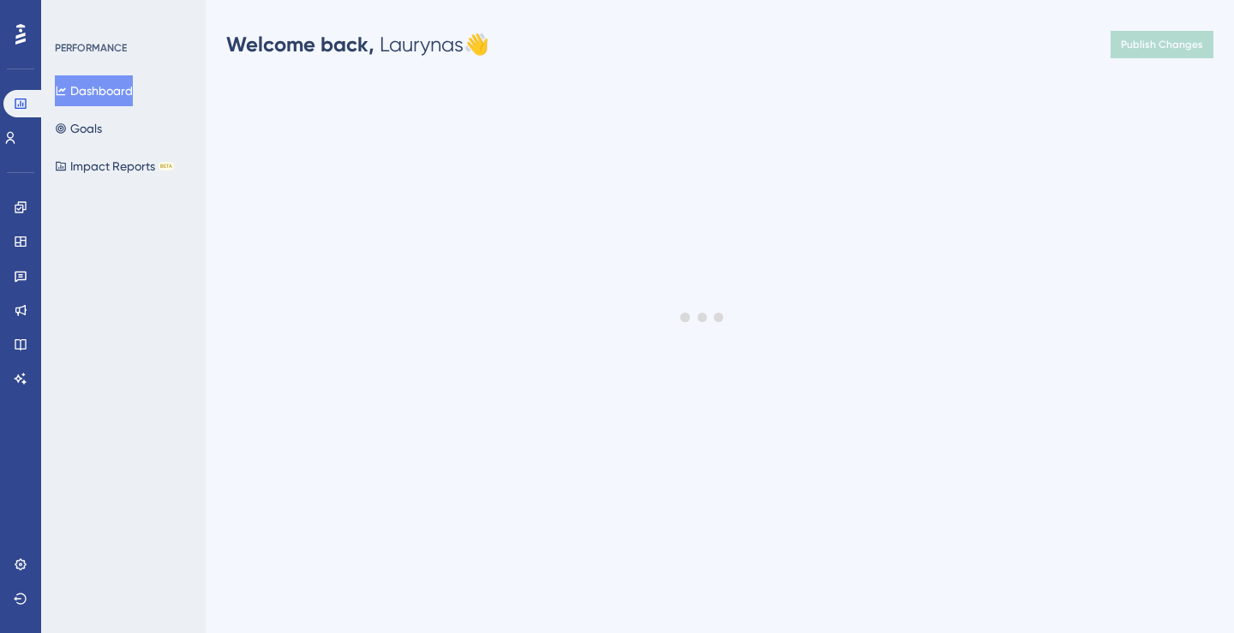  What do you see at coordinates (91, 48) in the screenshot?
I see `div: PERFORMANCE` at bounding box center [91, 48].